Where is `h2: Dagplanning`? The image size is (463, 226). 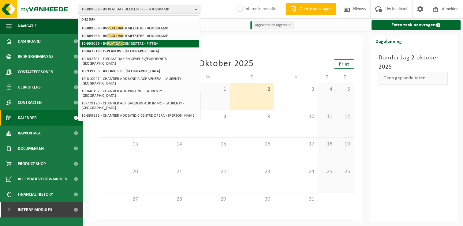 h2: Dagplanning is located at coordinates (389, 41).